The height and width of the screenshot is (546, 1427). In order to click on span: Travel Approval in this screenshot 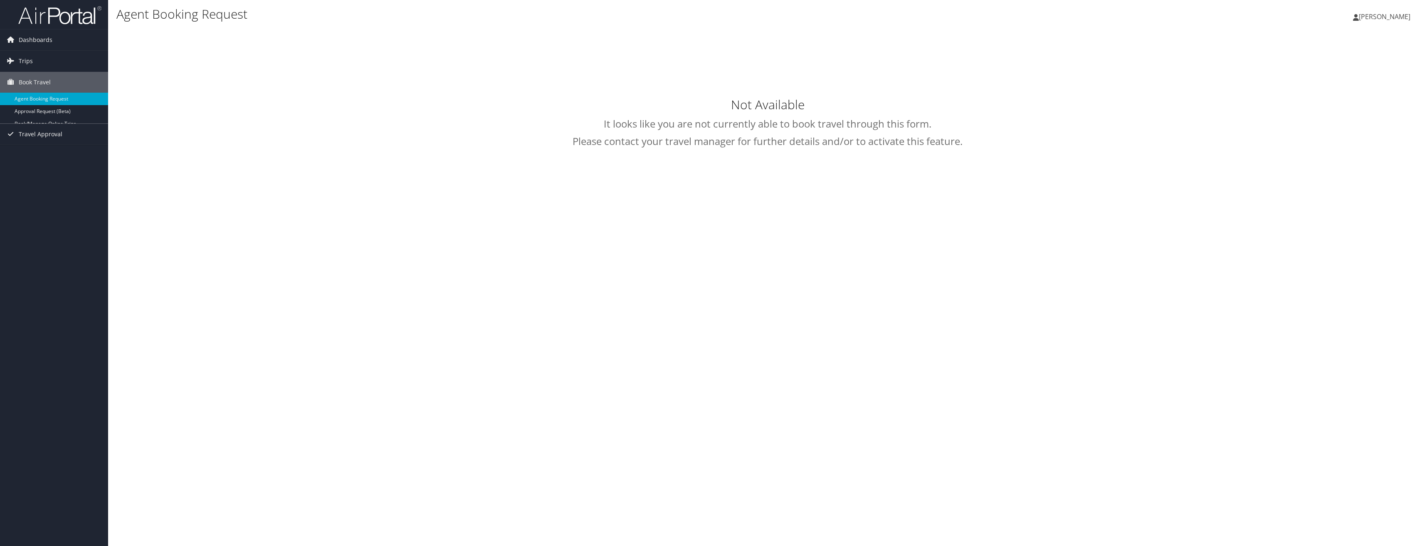, I will do `click(40, 134)`.